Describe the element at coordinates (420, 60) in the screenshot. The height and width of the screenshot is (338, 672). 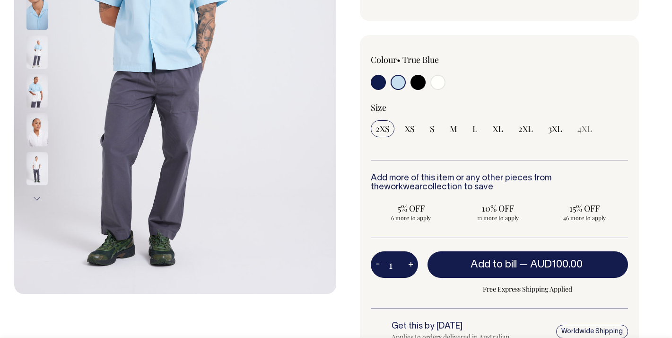
I see `label: True Blue` at that location.